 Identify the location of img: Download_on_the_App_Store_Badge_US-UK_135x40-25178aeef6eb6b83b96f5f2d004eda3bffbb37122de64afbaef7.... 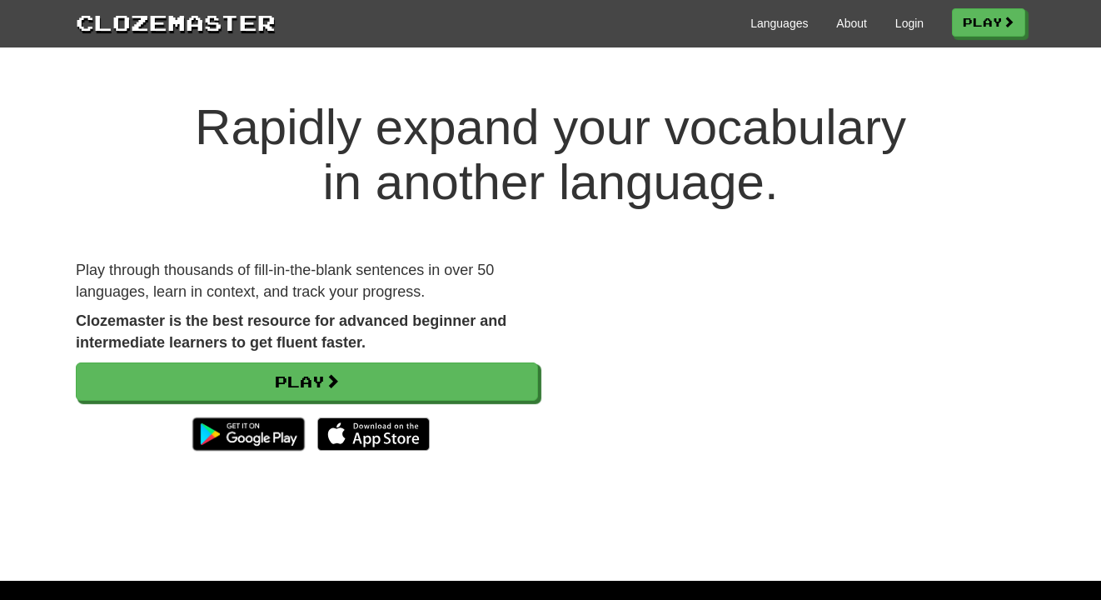
(373, 434).